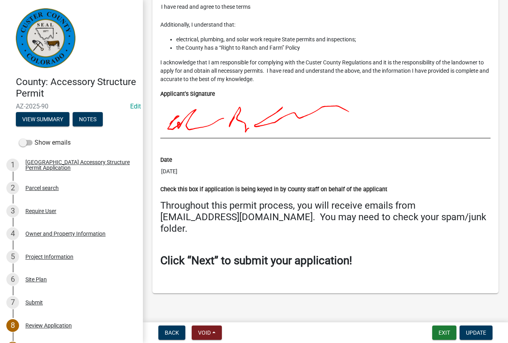  I want to click on div: Project Information, so click(49, 257).